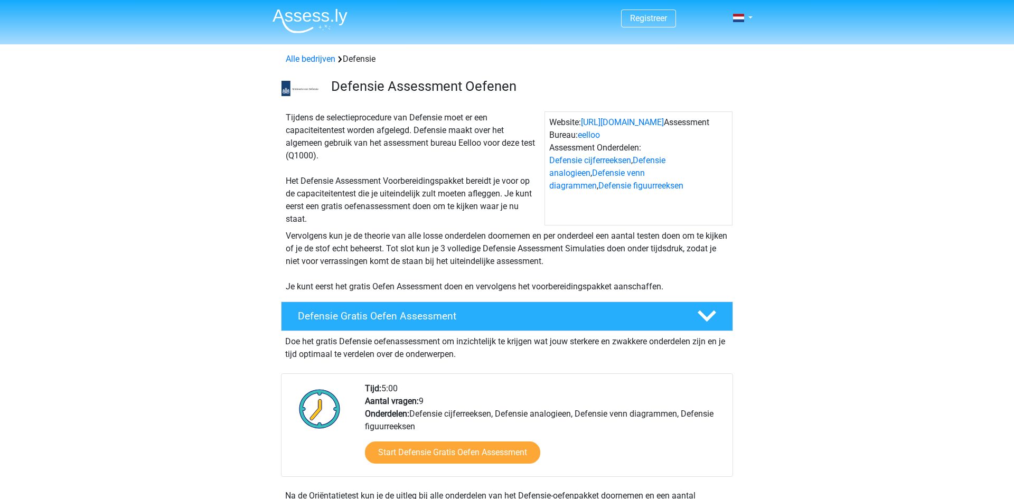 Image resolution: width=1014 pixels, height=499 pixels. What do you see at coordinates (507, 261) in the screenshot?
I see `div: Vervolgens kun je de theorie van alle losse onderdelen doornemen en per onderdeel een aantal test...` at bounding box center [507, 261].